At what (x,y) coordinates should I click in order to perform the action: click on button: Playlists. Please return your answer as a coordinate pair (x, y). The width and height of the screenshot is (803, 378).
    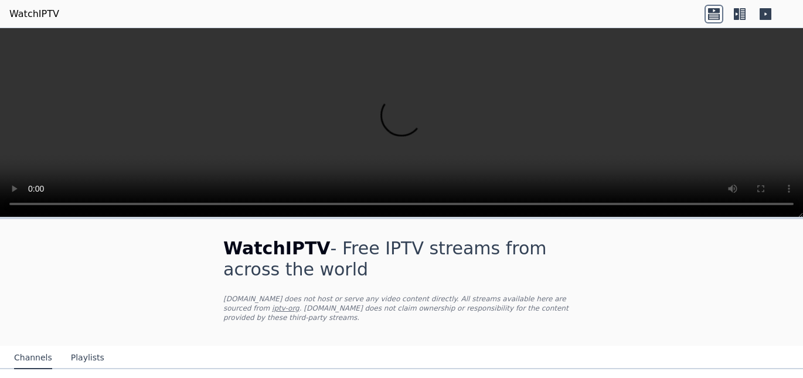
    Looking at the image, I should click on (87, 358).